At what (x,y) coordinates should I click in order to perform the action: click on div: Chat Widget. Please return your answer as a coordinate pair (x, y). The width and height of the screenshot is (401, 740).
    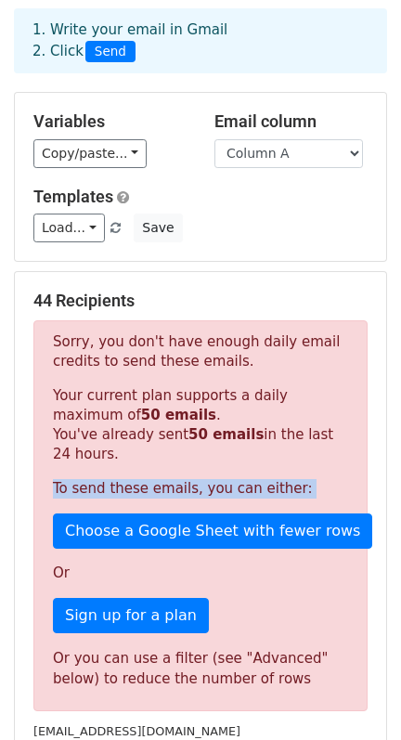
    Looking at the image, I should click on (355, 696).